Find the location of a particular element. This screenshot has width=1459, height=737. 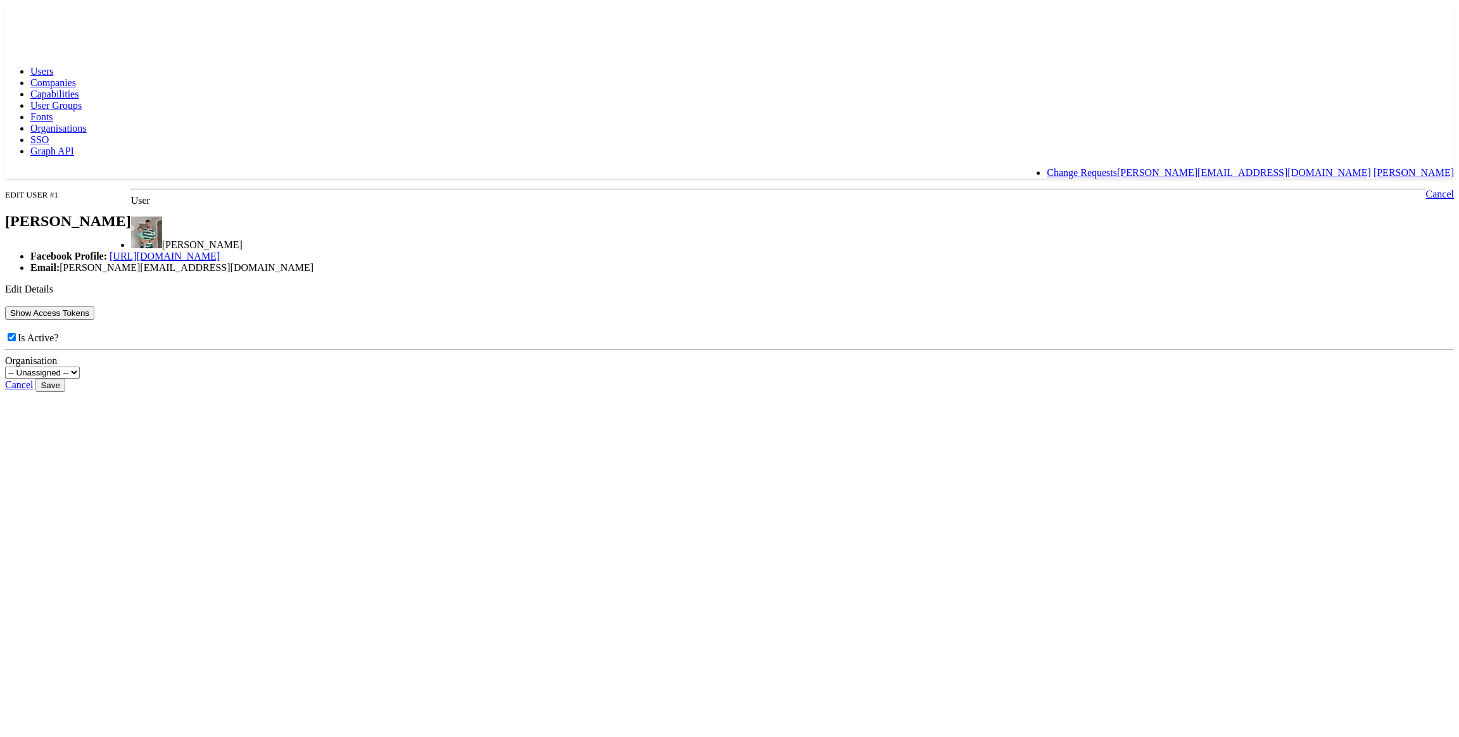

span: Organisations is located at coordinates (58, 128).